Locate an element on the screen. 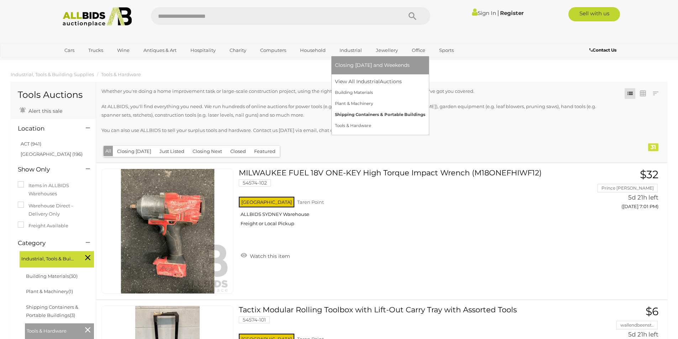 The image size is (678, 339). span: $32 is located at coordinates (649, 174).